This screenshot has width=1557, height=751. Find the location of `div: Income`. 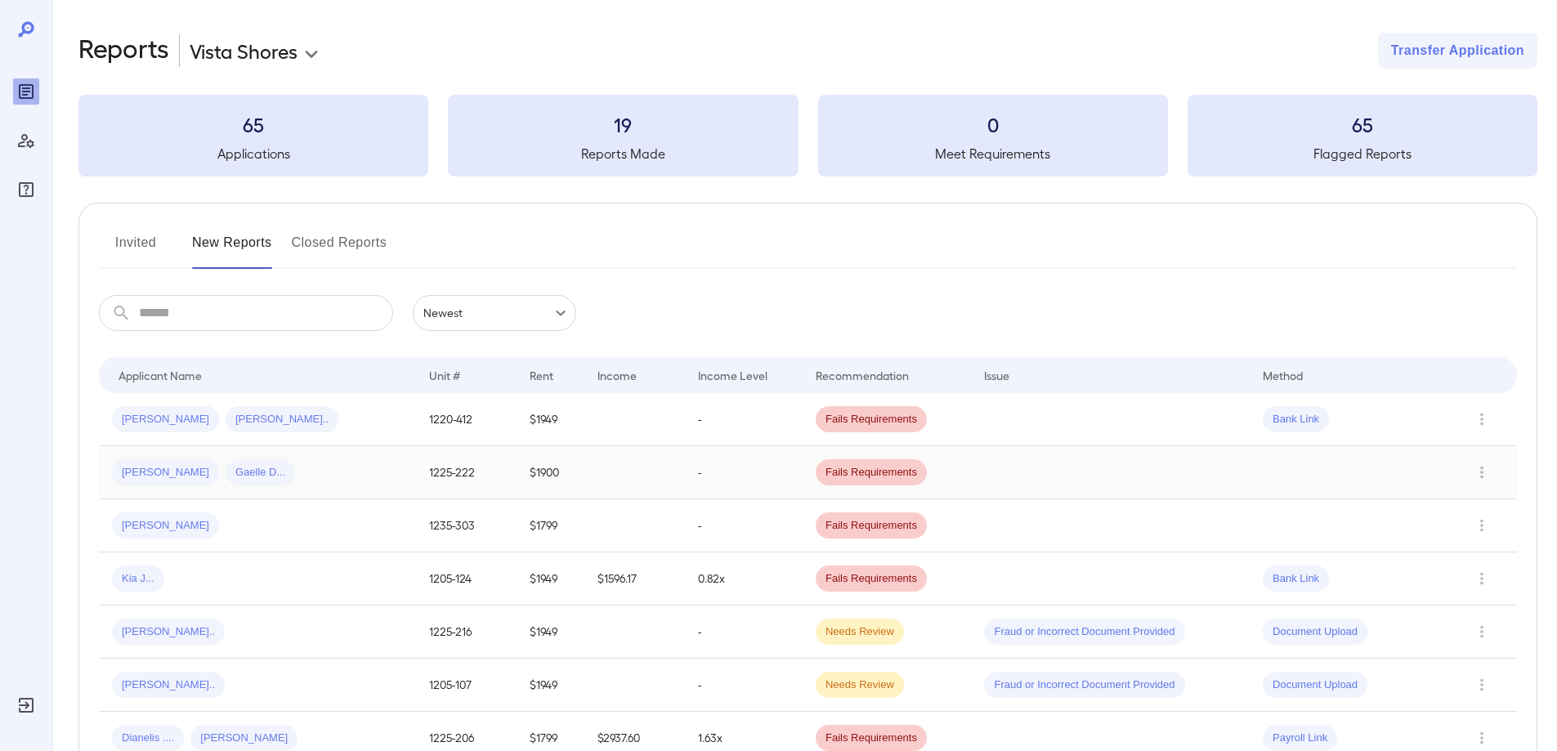

div: Income is located at coordinates (617, 375).